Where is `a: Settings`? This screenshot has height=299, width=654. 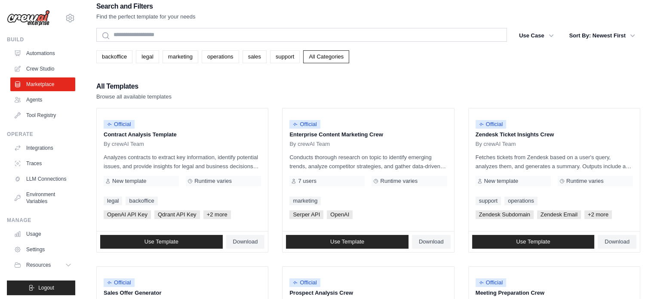
a: Settings is located at coordinates (43, 249).